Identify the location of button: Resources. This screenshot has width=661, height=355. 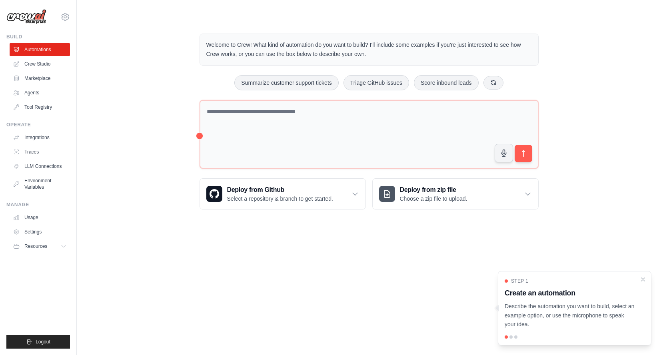
(40, 246).